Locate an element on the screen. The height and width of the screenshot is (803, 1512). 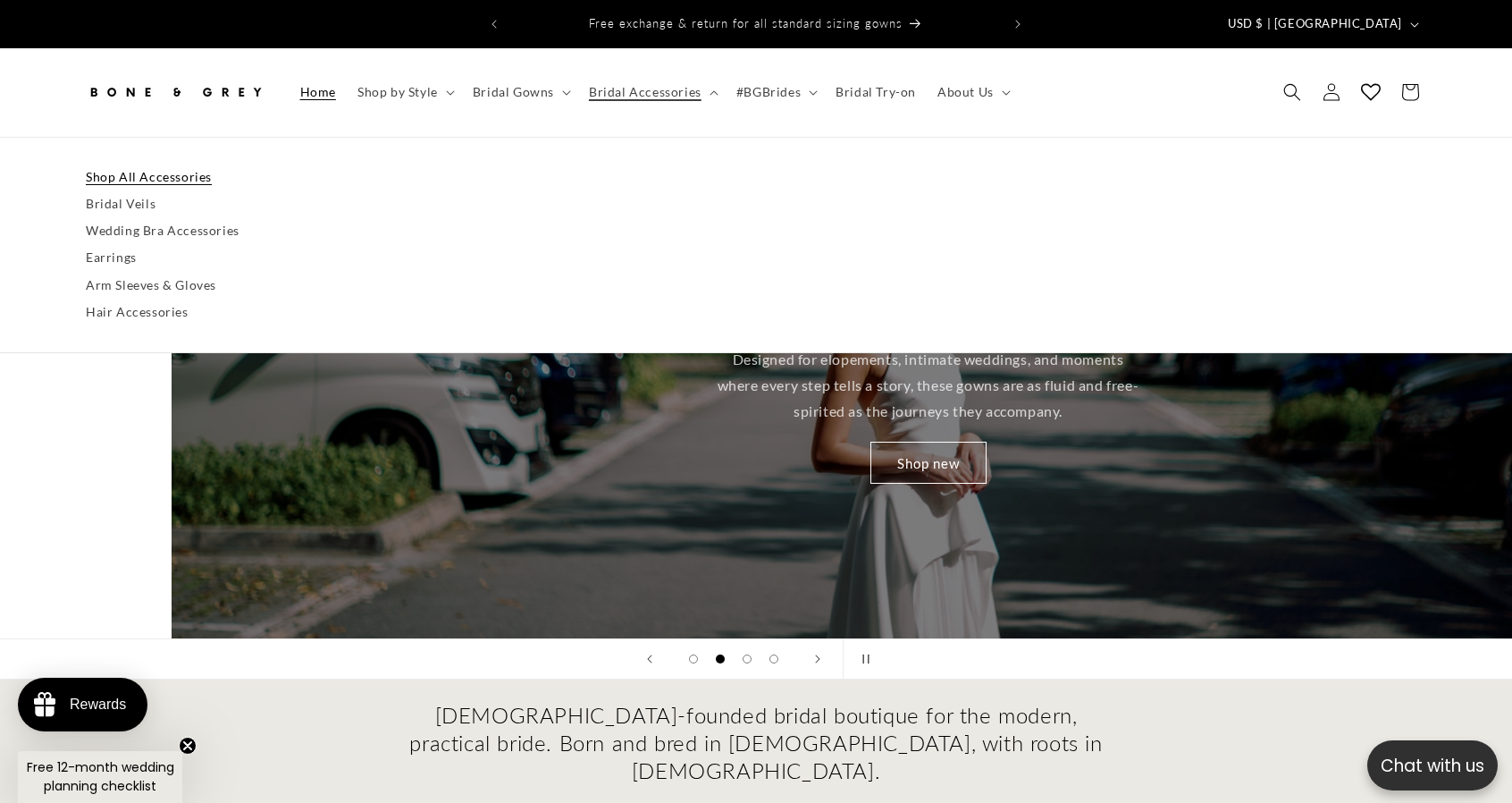
span: About Us is located at coordinates (965, 92).